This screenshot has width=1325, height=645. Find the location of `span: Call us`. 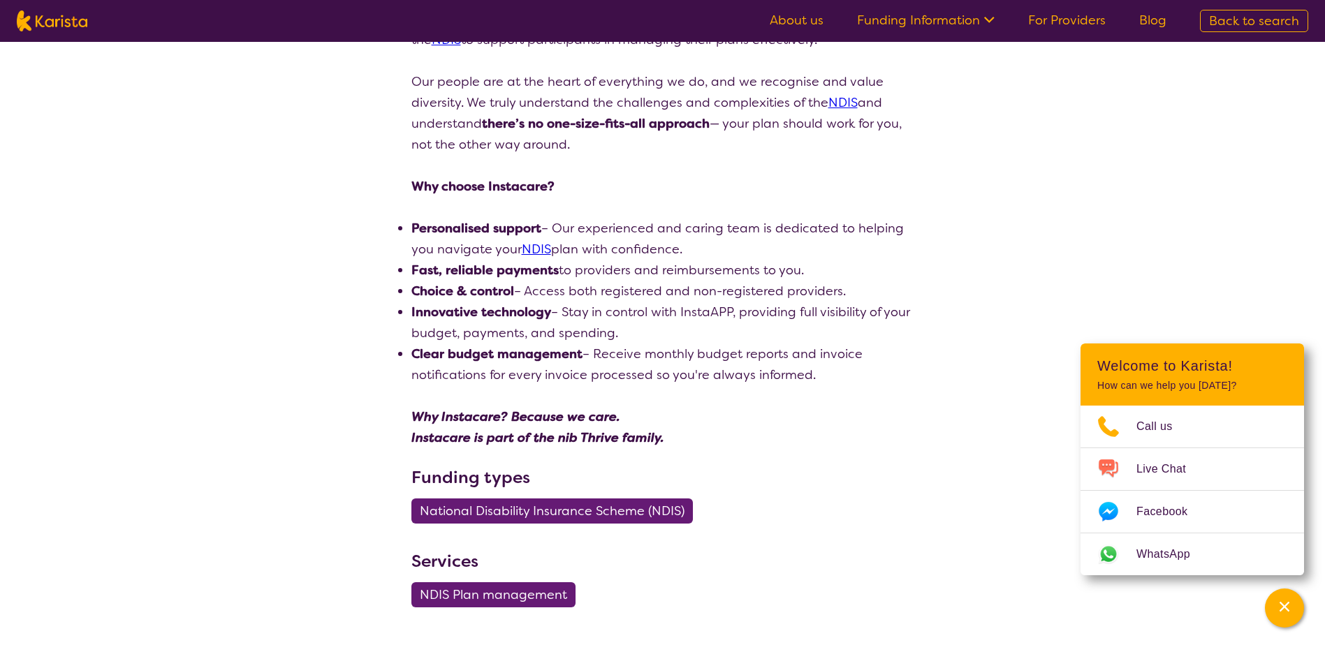

span: Call us is located at coordinates (1163, 427).